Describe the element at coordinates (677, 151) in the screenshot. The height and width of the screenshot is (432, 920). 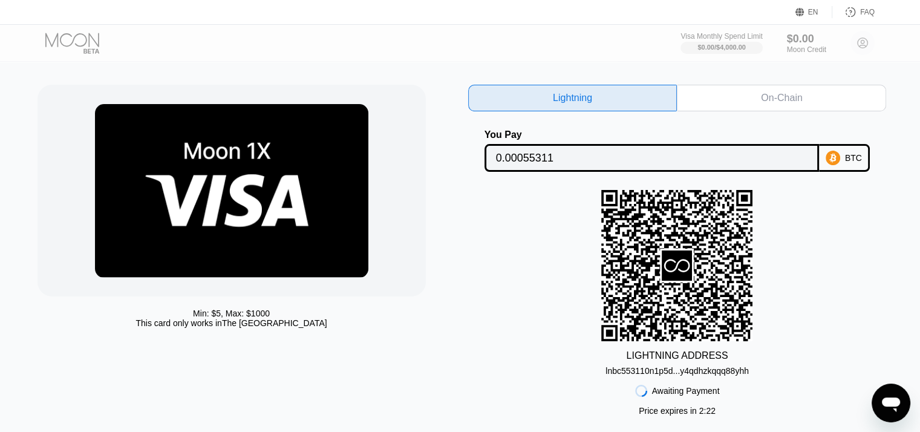
I see `div: You PayBTC` at that location.